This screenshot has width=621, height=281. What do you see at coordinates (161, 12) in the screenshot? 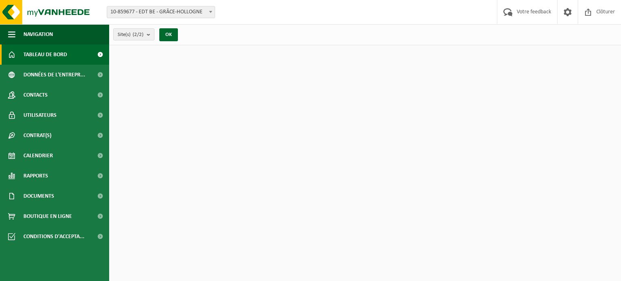
I see `span: 10-859677 - EDT BE - GRÂCE-HOLLOGNE` at bounding box center [161, 12].